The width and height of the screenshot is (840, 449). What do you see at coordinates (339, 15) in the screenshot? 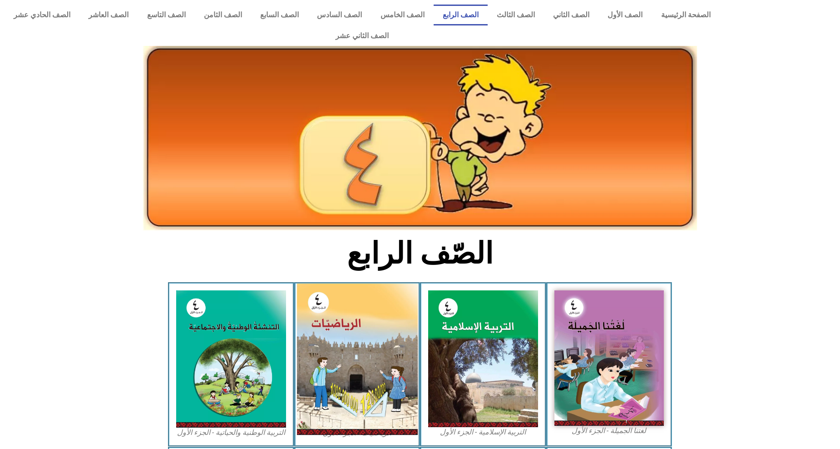
I see `a: الصف السادس` at bounding box center [339, 15].